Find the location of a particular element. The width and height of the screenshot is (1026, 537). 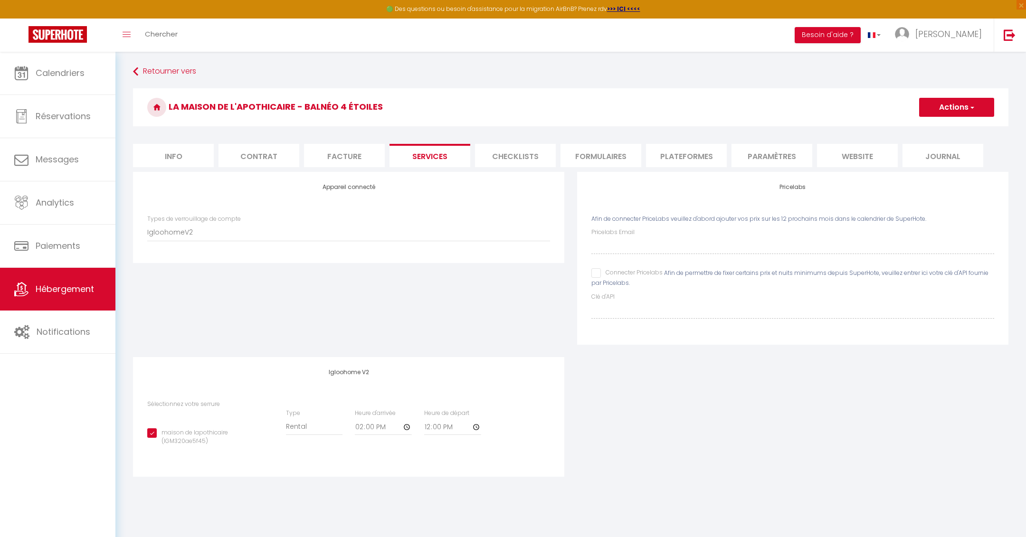

span: Réservations is located at coordinates (63, 116).